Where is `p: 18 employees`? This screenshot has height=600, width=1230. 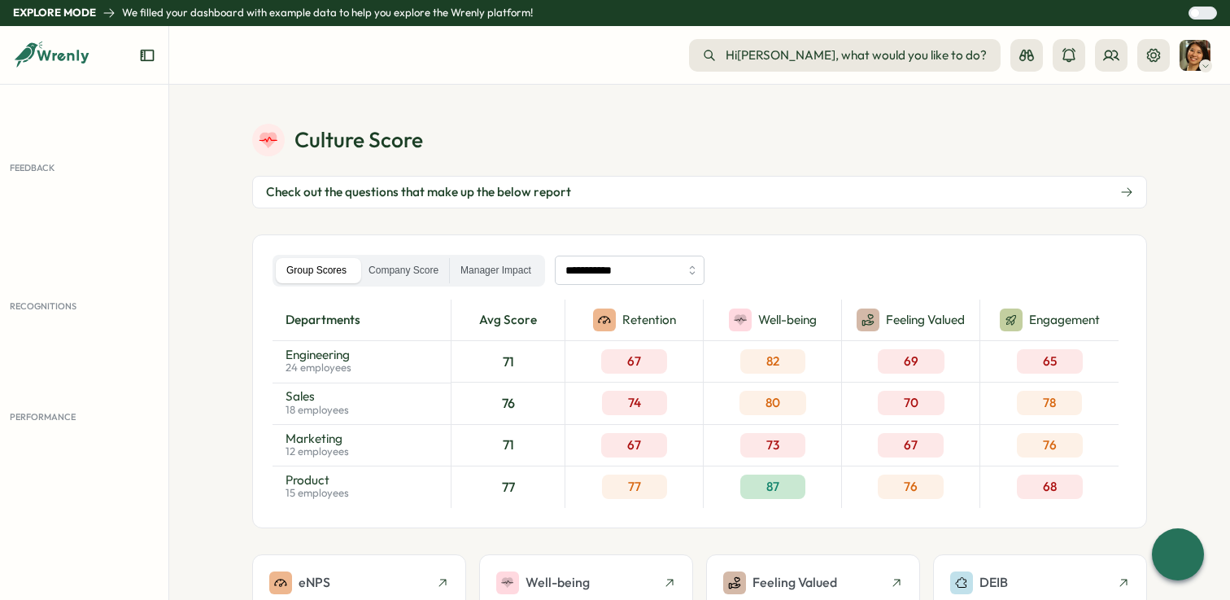
p: 18 employees is located at coordinates (317, 410).